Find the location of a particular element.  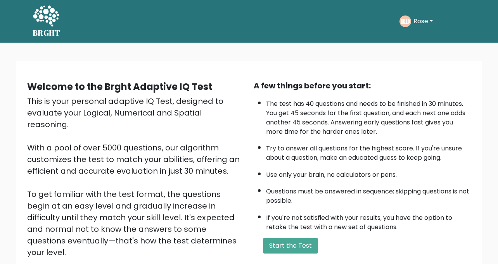

li: Questions must be answered in sequence; skipping questions is not possible. is located at coordinates (368, 194).